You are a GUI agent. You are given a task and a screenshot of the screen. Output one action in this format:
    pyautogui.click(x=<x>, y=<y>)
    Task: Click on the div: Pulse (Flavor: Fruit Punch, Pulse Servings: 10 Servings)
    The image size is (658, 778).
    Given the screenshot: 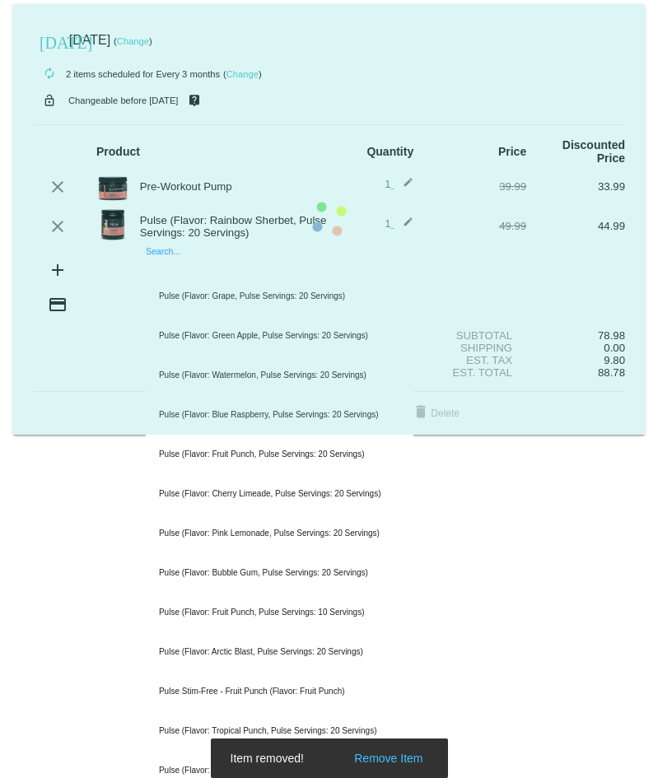 What is the action you would take?
    pyautogui.click(x=279, y=612)
    